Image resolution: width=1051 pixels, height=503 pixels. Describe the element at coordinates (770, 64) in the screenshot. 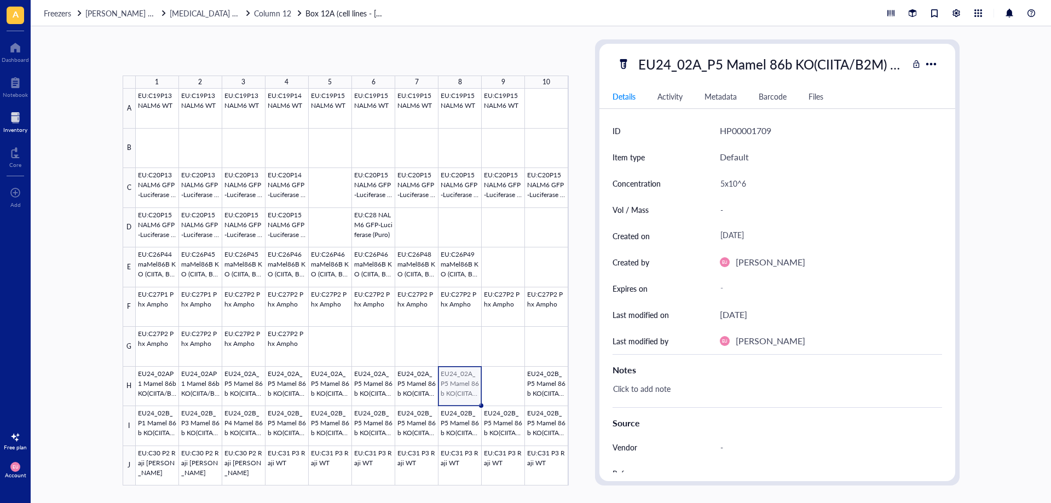

I see `div: EU24_02A_P5 Mamel 86b KO(CIITA/B2M) CD19AG` at that location.